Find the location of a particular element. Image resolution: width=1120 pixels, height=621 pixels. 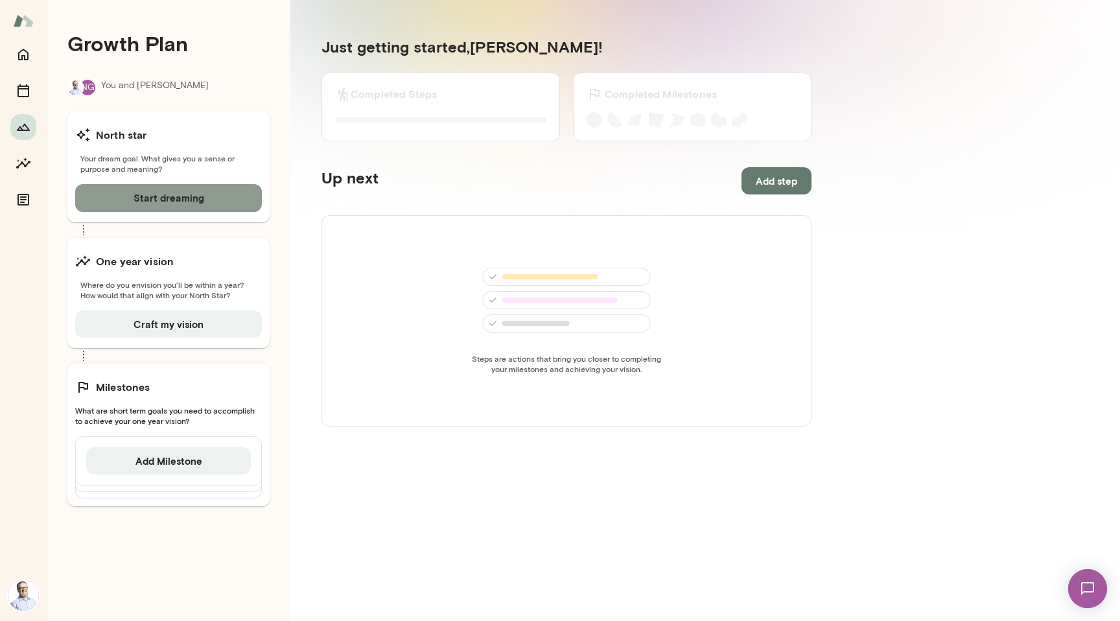

span: Steps are actions that bring you closer to completing your milestones and achieving your vision. is located at coordinates (567, 364).